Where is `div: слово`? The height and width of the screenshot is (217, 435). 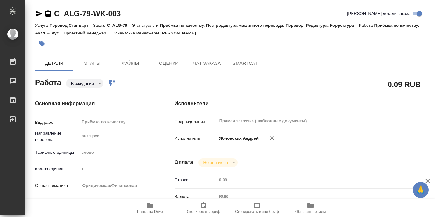
div: слово is located at coordinates (123, 152).